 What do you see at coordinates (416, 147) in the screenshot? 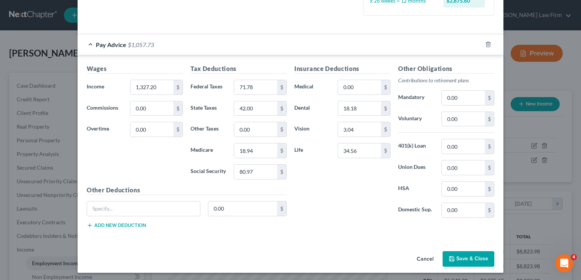
I see `label: 401(k) Loan` at bounding box center [416, 147].